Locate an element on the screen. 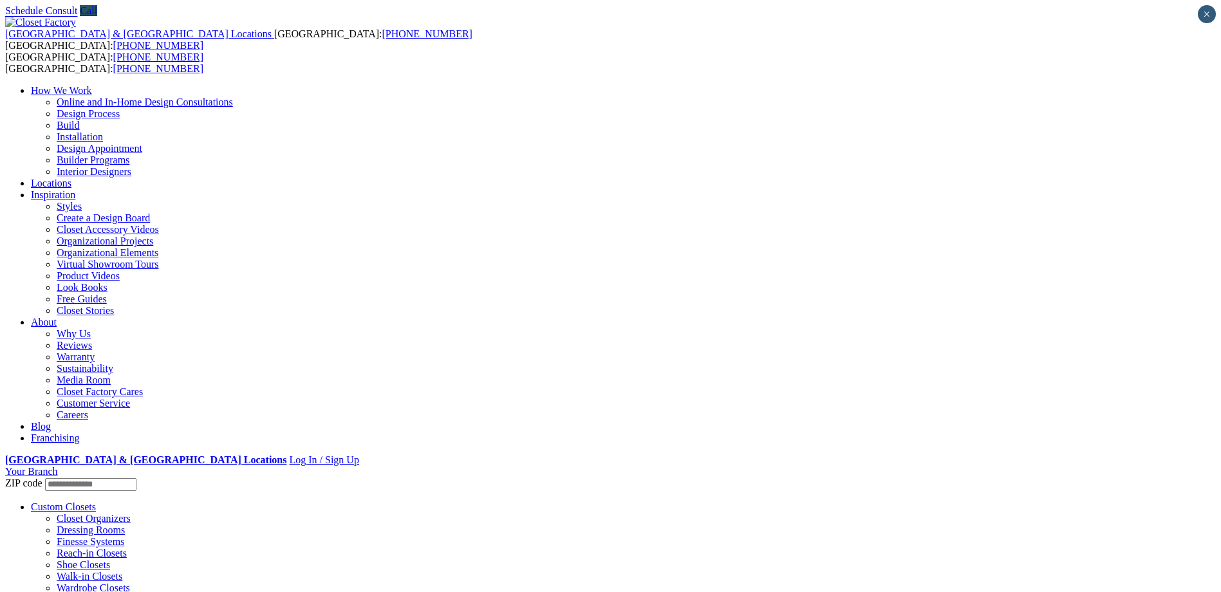 The width and height of the screenshot is (1221, 592). a: Closet Organizers is located at coordinates (93, 518).